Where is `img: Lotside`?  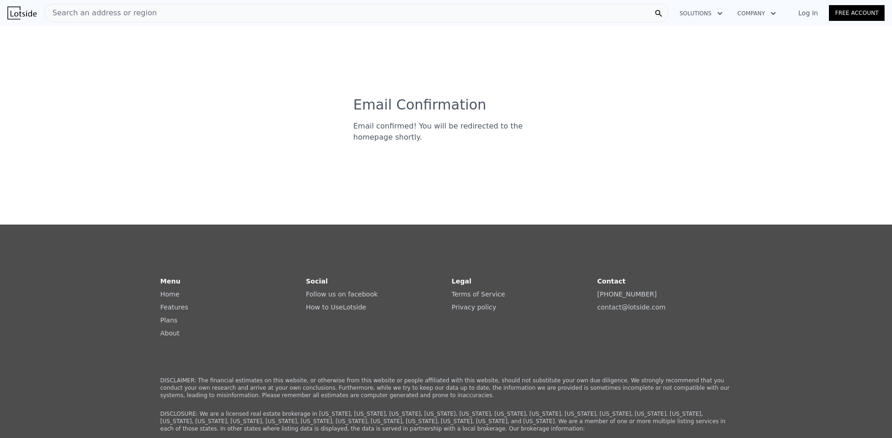
img: Lotside is located at coordinates (22, 13).